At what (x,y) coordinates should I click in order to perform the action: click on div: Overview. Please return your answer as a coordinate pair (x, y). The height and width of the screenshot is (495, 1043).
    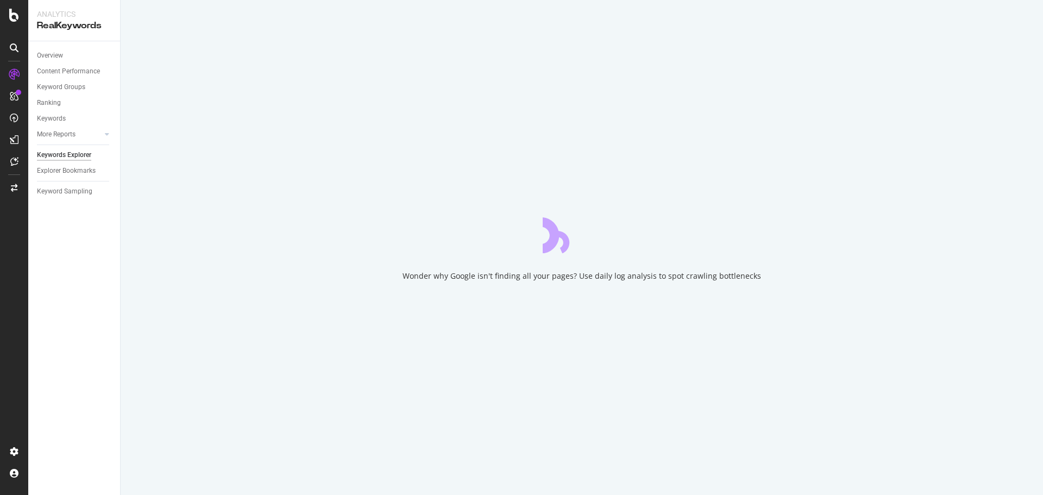
    Looking at the image, I should click on (50, 55).